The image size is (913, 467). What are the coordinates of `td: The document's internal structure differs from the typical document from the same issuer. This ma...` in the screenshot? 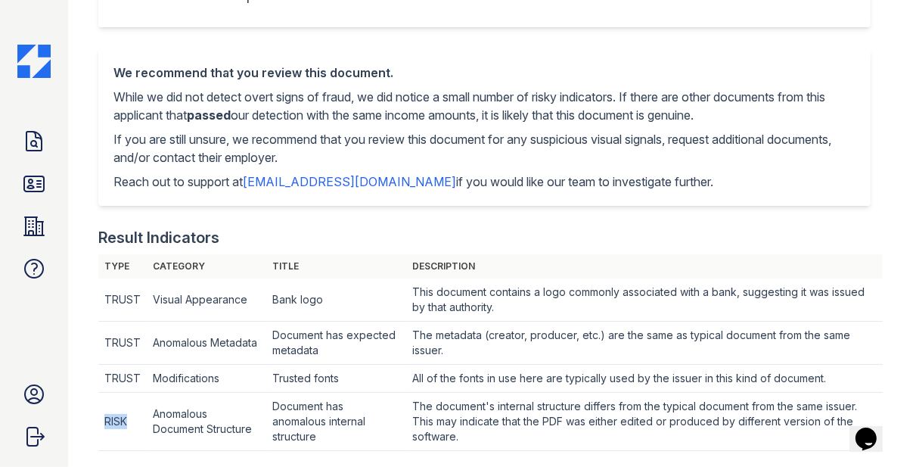 It's located at (645, 421).